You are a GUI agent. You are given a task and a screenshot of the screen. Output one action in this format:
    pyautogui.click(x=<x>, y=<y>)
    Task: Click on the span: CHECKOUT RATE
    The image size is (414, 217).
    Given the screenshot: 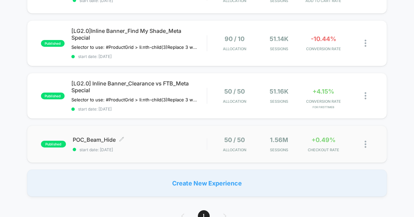 What is the action you would take?
    pyautogui.click(x=323, y=150)
    